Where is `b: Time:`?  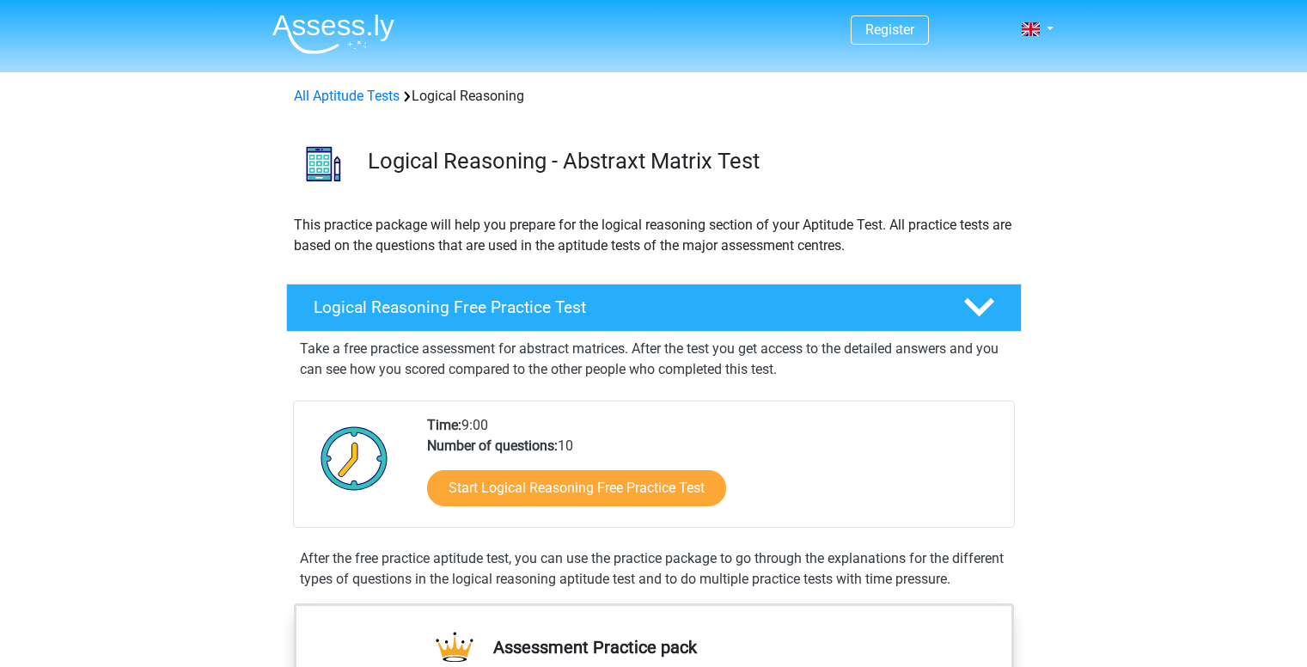 b: Time: is located at coordinates (444, 425).